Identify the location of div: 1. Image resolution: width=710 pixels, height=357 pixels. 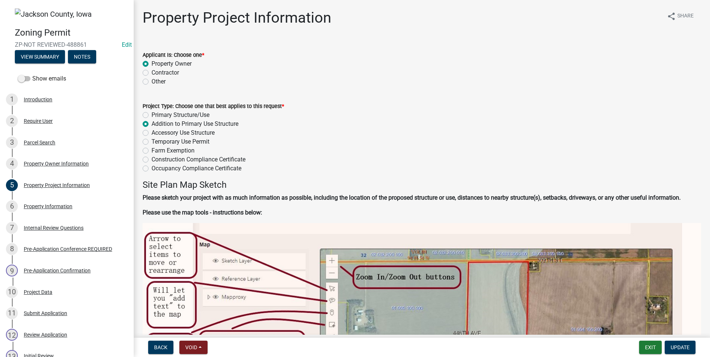
(12, 99).